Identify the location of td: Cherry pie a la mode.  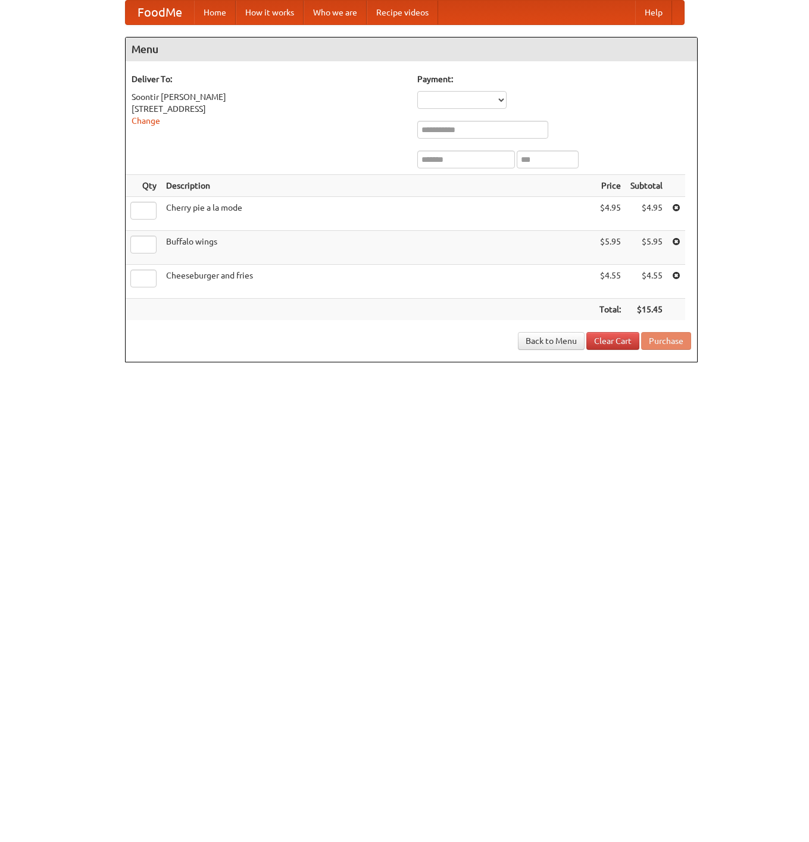
(378, 214).